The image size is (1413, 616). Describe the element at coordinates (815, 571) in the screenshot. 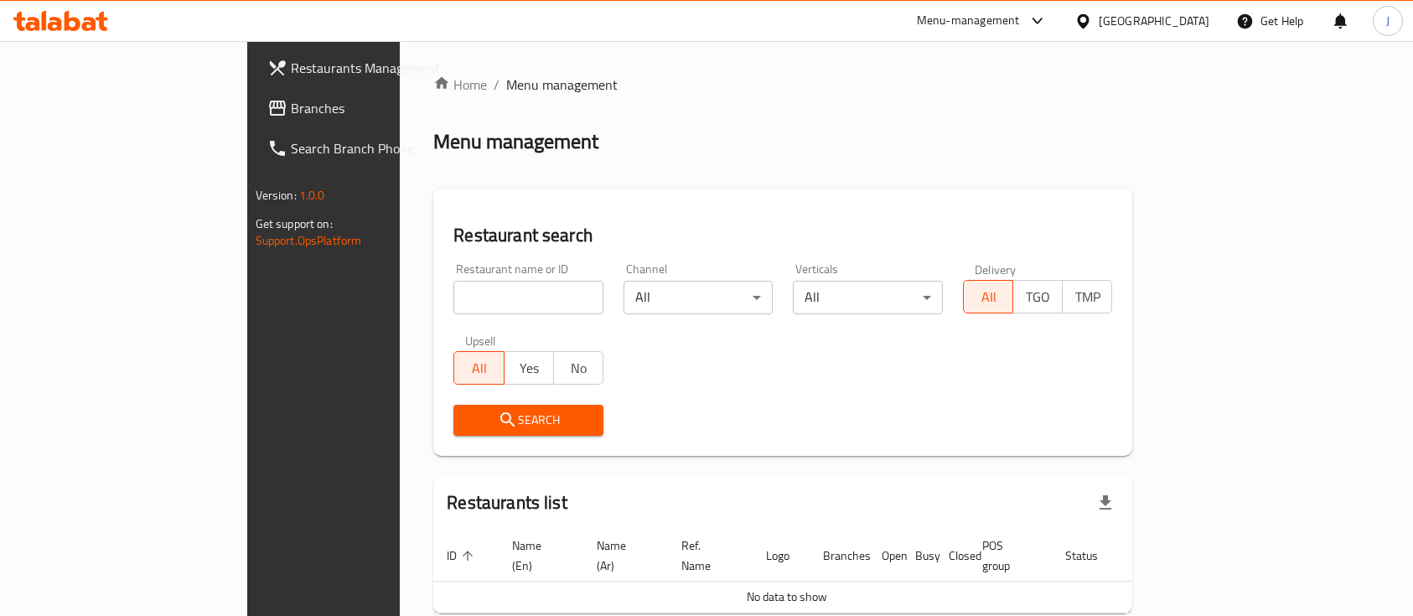

I see `table: enhanced table` at that location.